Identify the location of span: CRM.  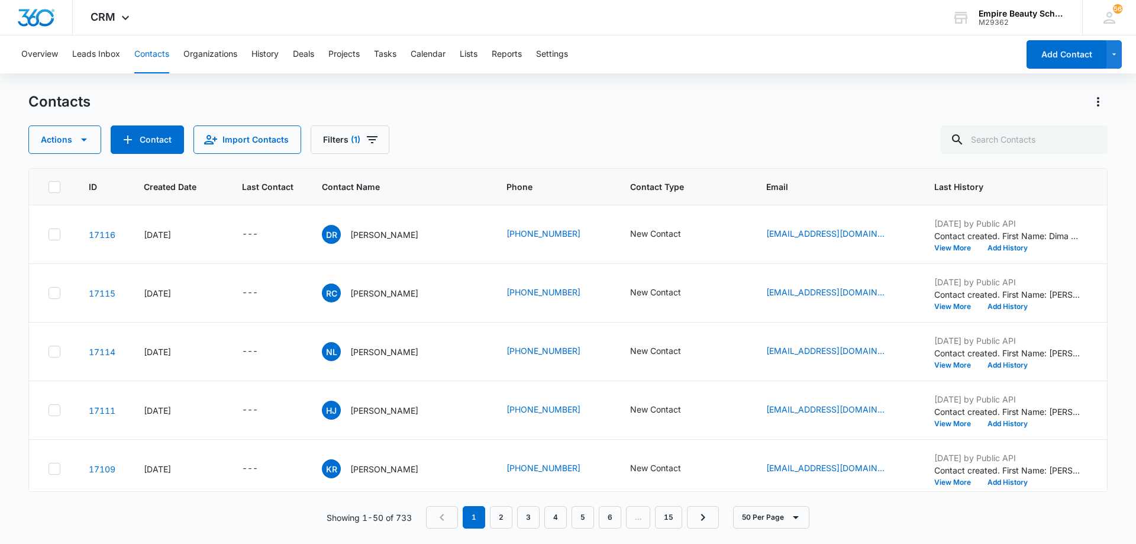
(103, 17).